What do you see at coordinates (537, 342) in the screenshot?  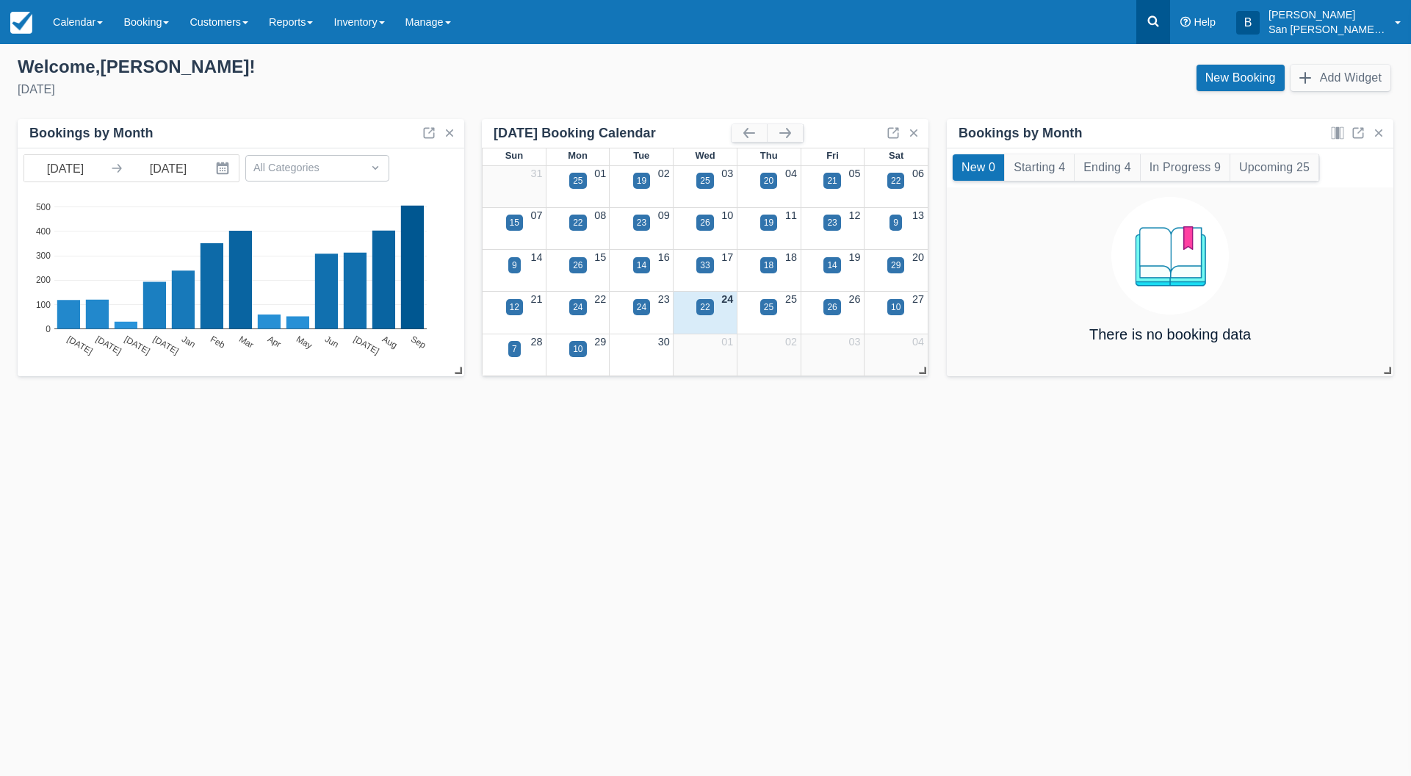 I see `a: 28` at bounding box center [537, 342].